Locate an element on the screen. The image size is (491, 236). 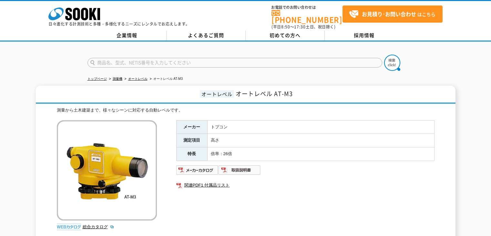
th: 測定項目 is located at coordinates (192, 140).